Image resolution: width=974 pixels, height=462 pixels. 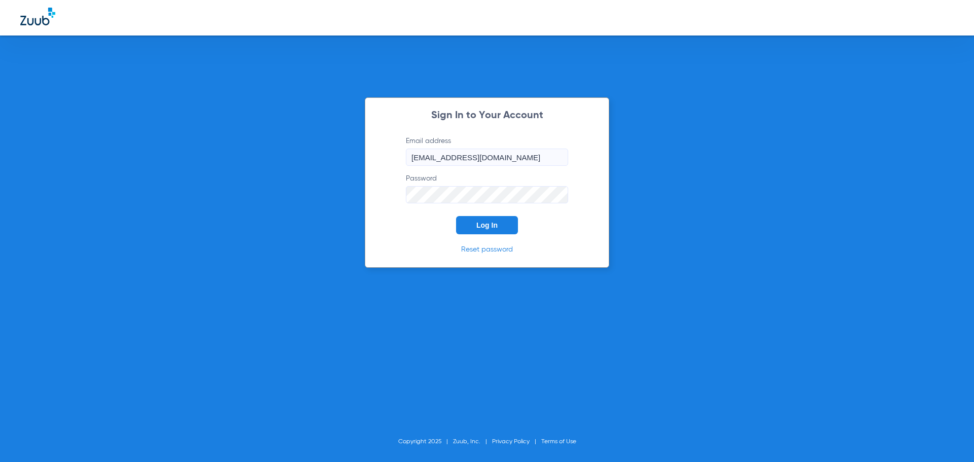 I want to click on div: Chat Widget, so click(x=949, y=438).